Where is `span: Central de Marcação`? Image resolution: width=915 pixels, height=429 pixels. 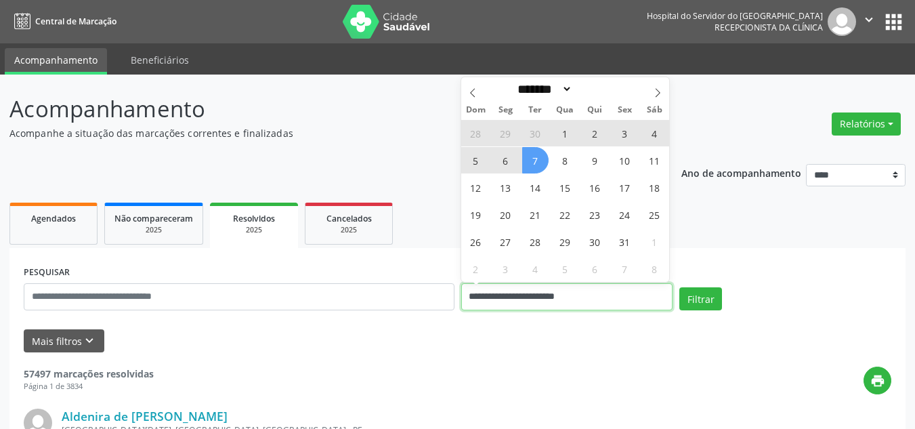 span: Central de Marcação is located at coordinates (76, 21).